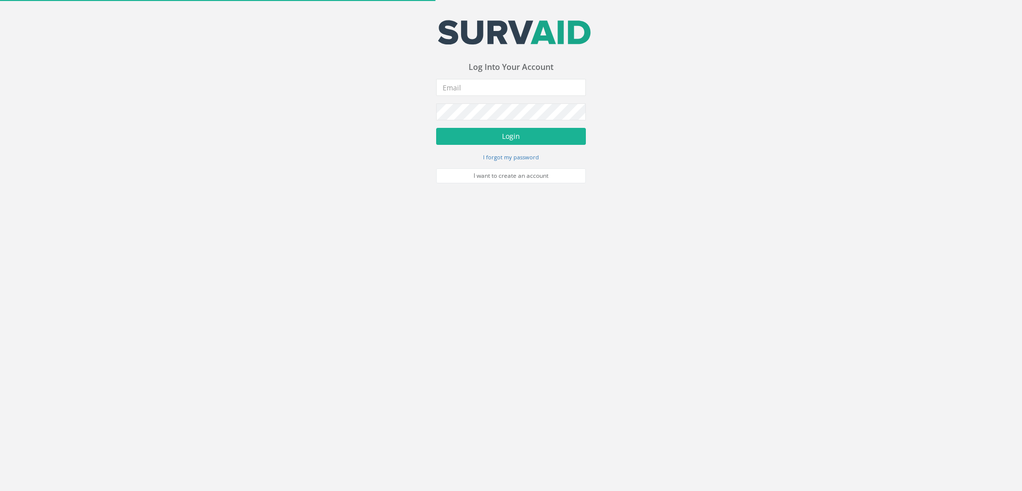 This screenshot has width=1022, height=491. Describe the element at coordinates (511, 87) in the screenshot. I see `input: Email` at that location.